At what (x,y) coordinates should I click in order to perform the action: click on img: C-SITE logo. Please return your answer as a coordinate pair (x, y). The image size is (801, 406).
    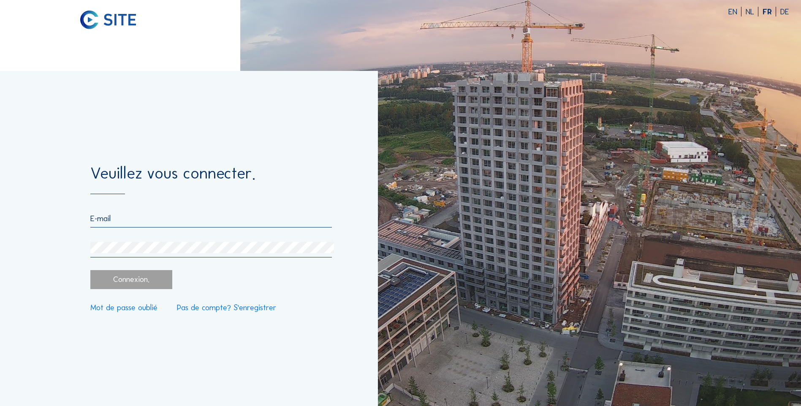
    Looking at the image, I should click on (108, 20).